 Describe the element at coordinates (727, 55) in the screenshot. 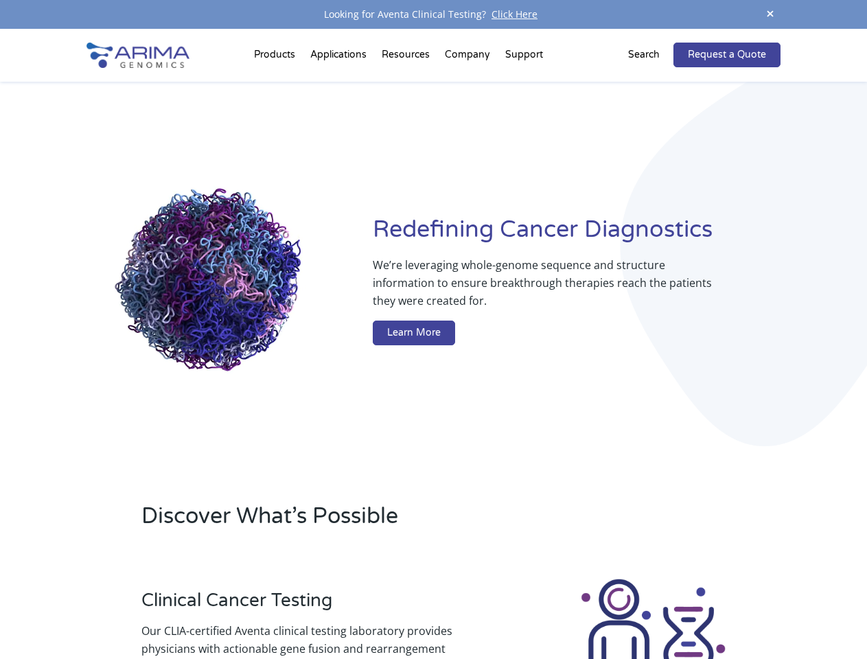

I see `a: Request a Quote` at that location.